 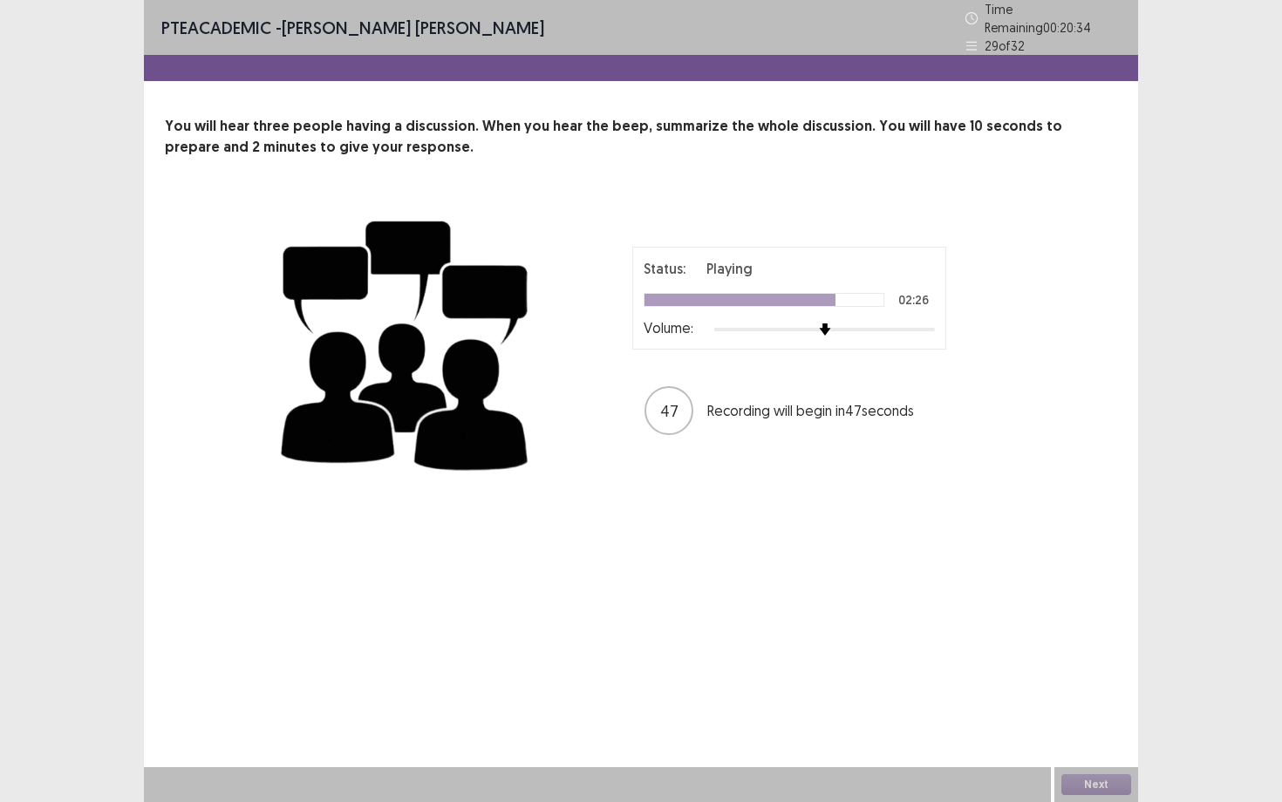 What do you see at coordinates (913, 300) in the screenshot?
I see `p: 02:26` at bounding box center [913, 300].